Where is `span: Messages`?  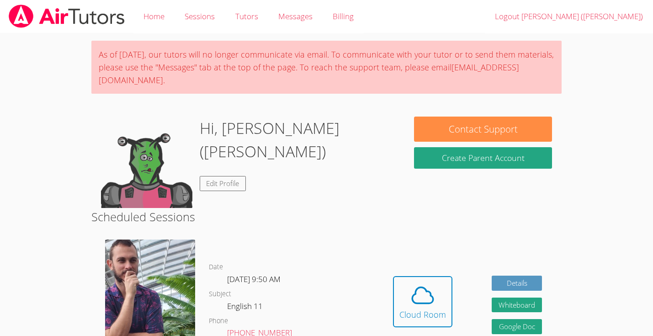
span: Messages is located at coordinates (295, 16).